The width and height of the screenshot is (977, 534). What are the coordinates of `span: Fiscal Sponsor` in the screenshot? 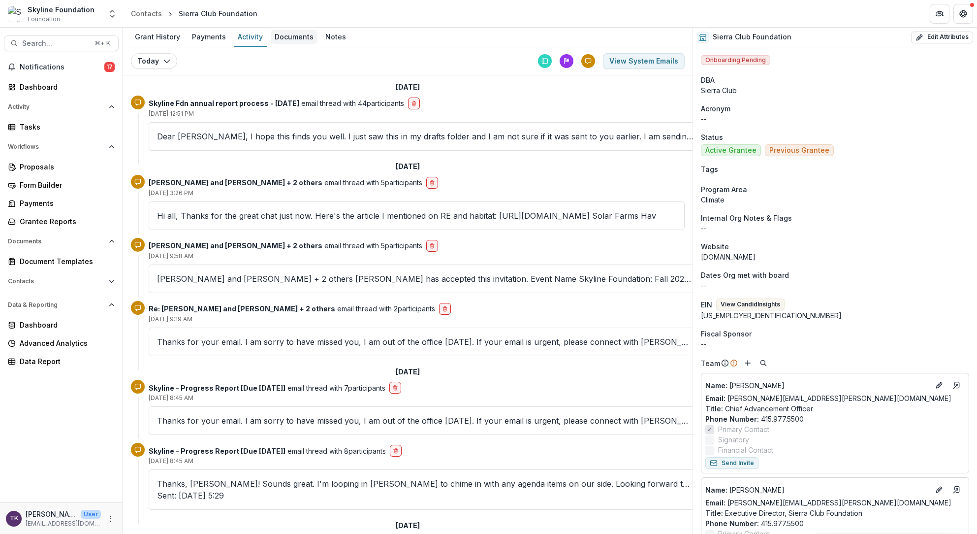 It's located at (726, 333).